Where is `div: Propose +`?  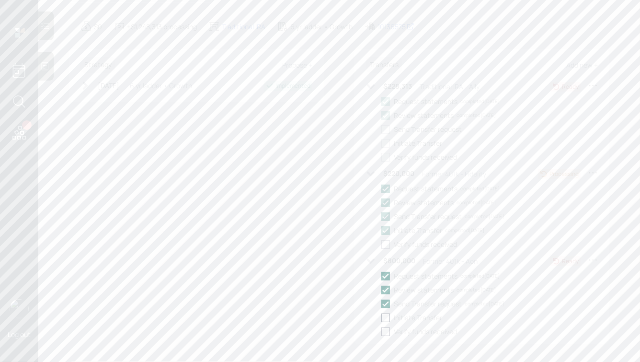
div: Propose + is located at coordinates (297, 65).